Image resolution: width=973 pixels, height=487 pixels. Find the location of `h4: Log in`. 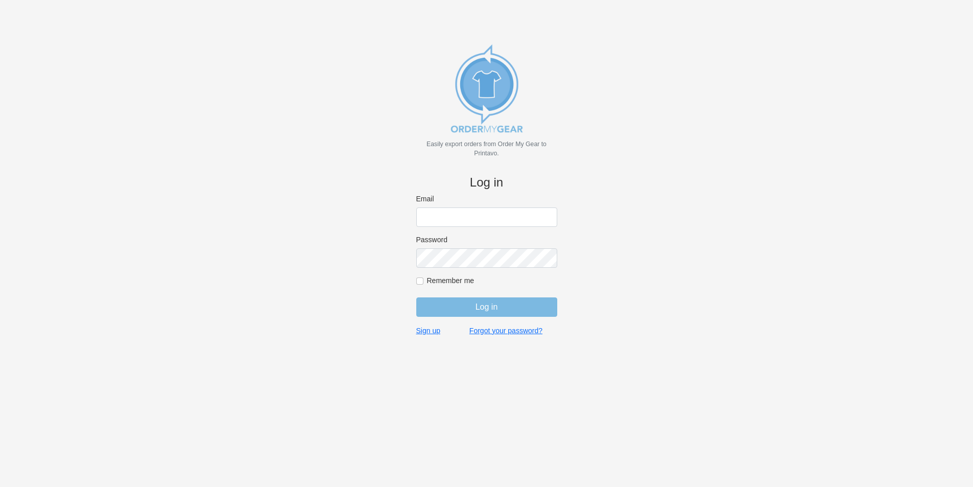

h4: Log in is located at coordinates (487, 182).